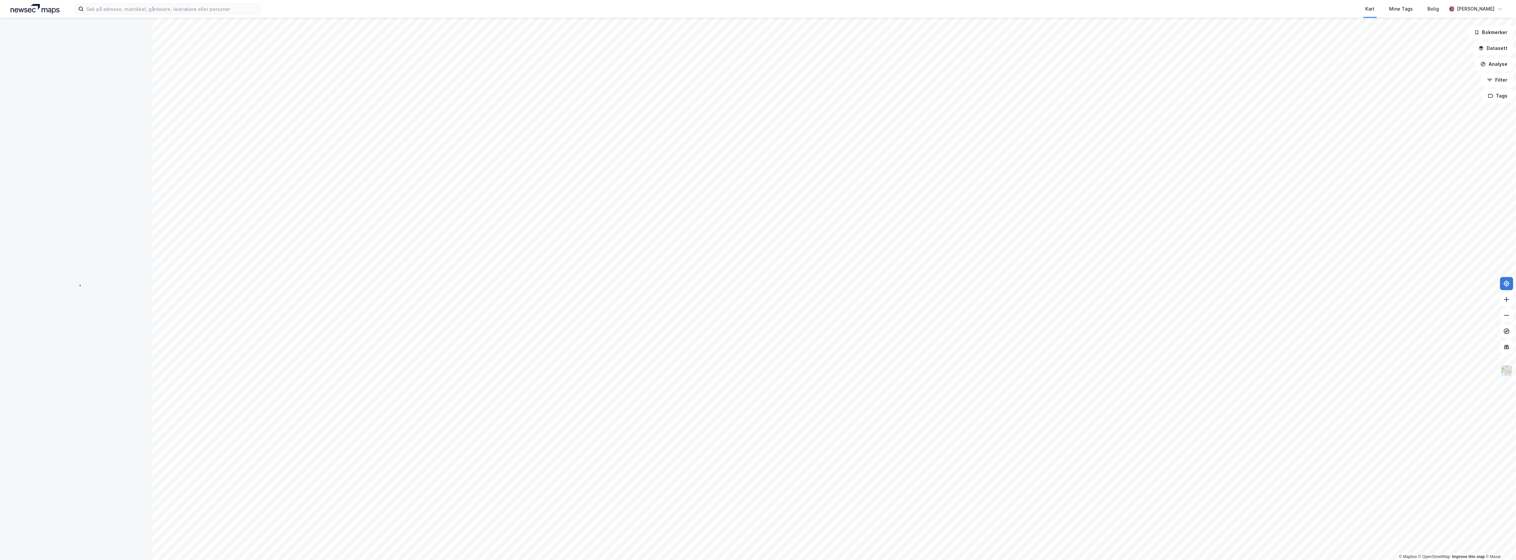  What do you see at coordinates (1370, 9) in the screenshot?
I see `div: Kart` at bounding box center [1370, 9].